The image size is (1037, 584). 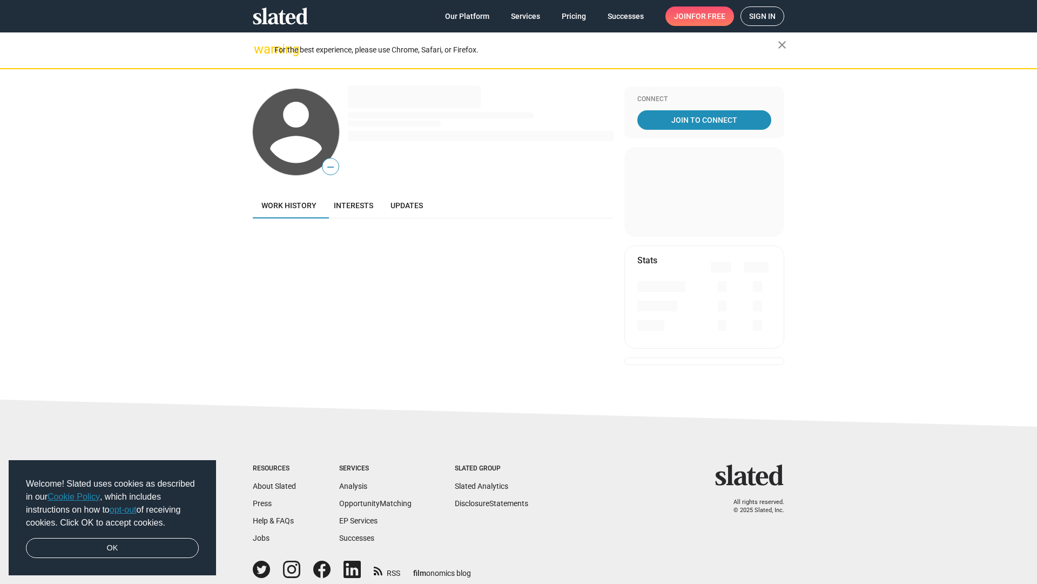 I want to click on span: Join, so click(x=700, y=16).